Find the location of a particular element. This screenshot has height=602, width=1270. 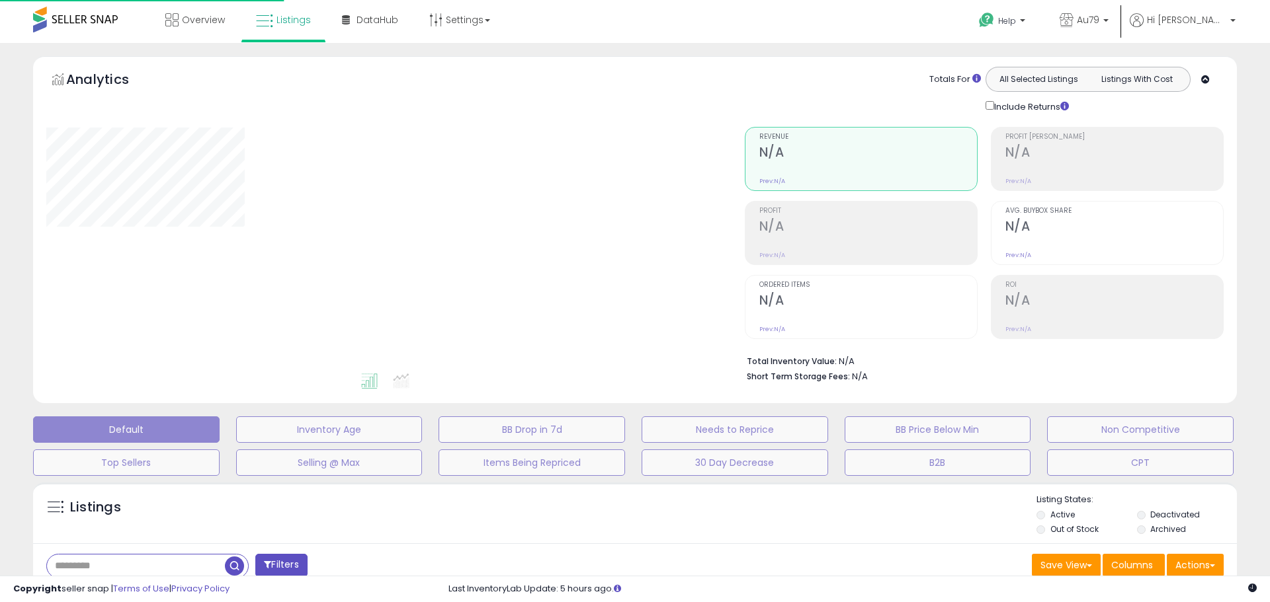

li: N/A is located at coordinates (980, 360).